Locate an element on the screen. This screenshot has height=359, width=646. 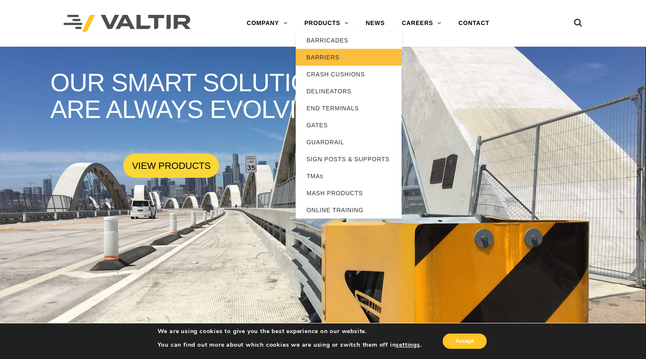
a: COMPANY is located at coordinates (267, 23).